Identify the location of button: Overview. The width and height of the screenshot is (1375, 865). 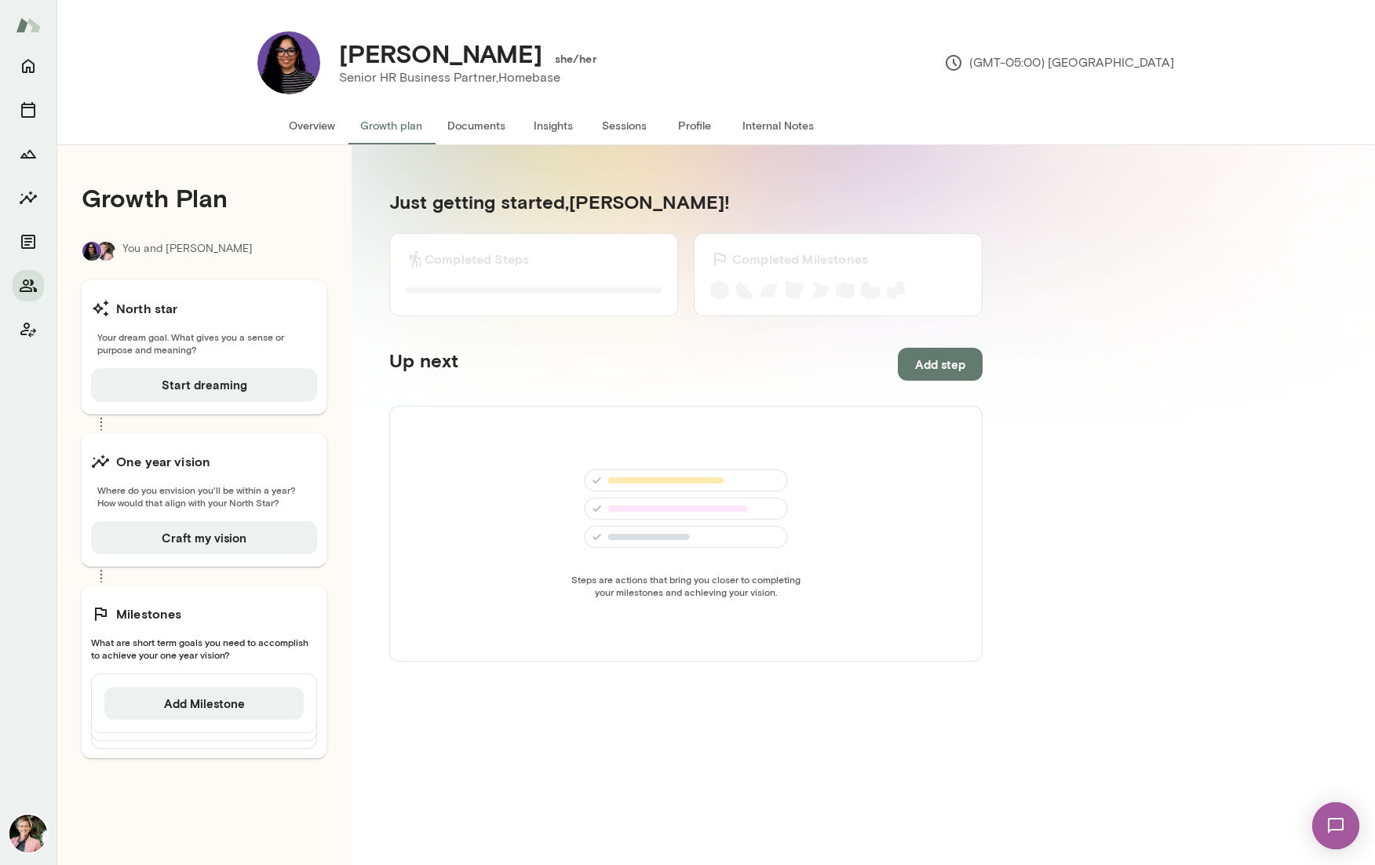
(312, 126).